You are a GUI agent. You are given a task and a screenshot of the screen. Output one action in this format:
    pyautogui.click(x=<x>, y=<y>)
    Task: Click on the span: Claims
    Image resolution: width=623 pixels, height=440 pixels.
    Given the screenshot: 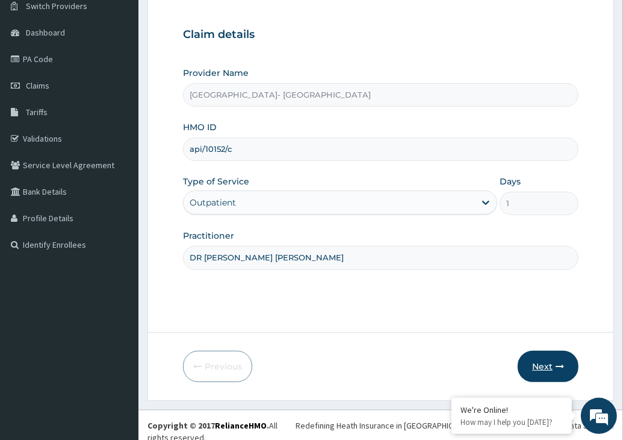 What is the action you would take?
    pyautogui.click(x=37, y=86)
    